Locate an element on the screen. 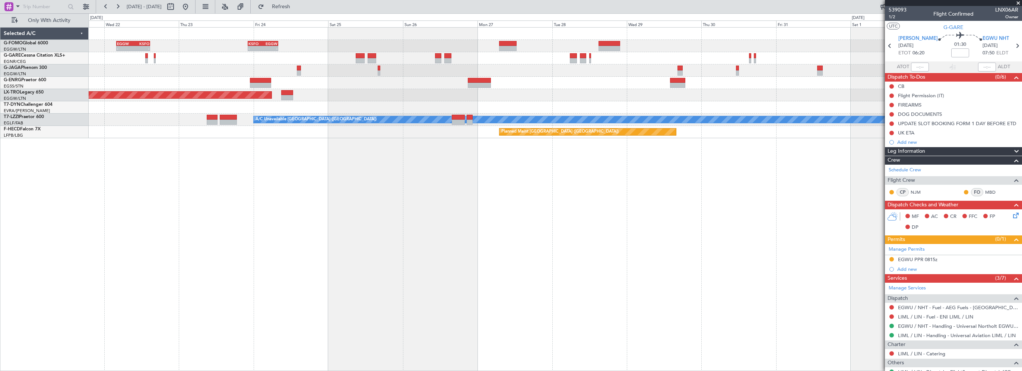  span: ELDT is located at coordinates (1002, 53).